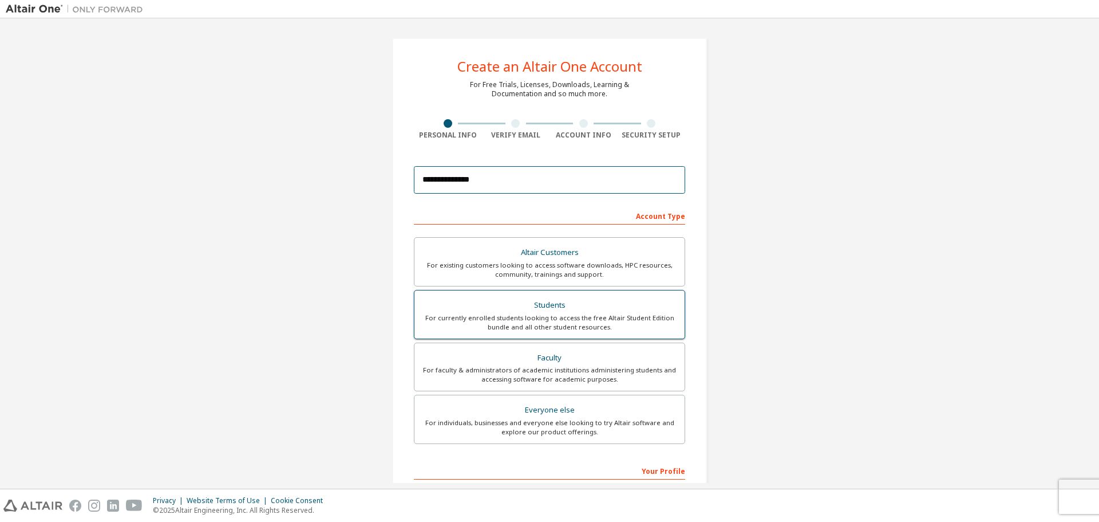 The image size is (1099, 522). I want to click on img: linkedin.svg, so click(113, 505).